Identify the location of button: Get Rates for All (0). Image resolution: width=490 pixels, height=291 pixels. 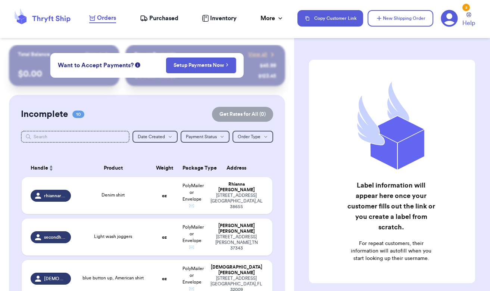
(243, 114).